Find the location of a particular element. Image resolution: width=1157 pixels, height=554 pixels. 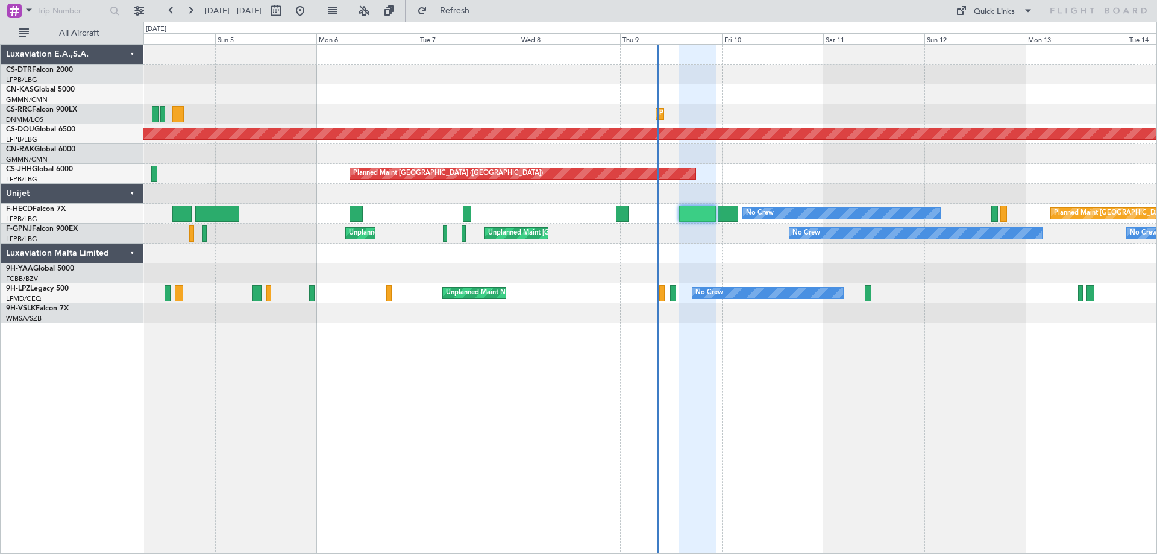

a: DNMM/LOS is located at coordinates (25, 119).